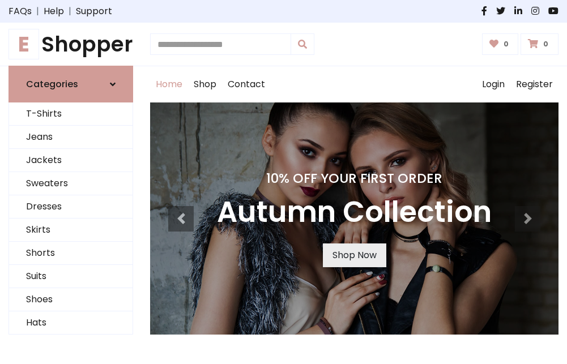  Describe the element at coordinates (169, 84) in the screenshot. I see `a: Home` at that location.